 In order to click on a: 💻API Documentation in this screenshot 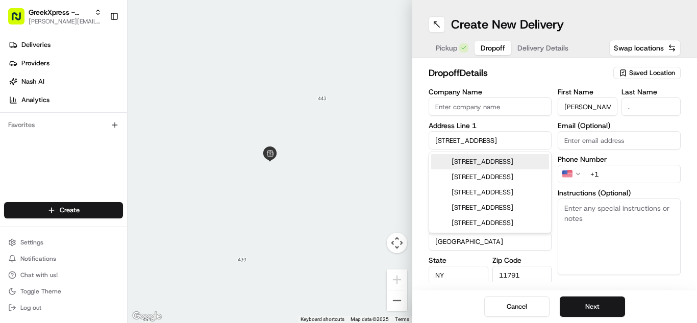, I will do `click(125, 206)`.